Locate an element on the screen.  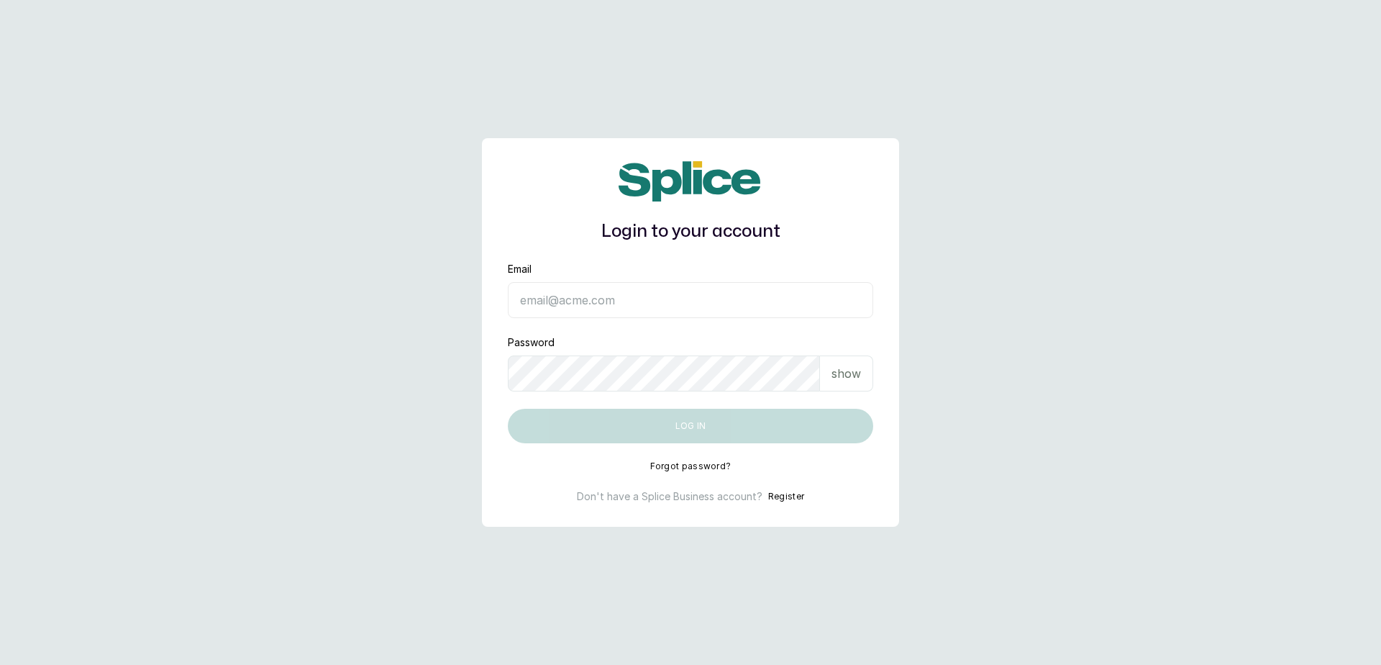
input: email@acme.com is located at coordinates (691, 300).